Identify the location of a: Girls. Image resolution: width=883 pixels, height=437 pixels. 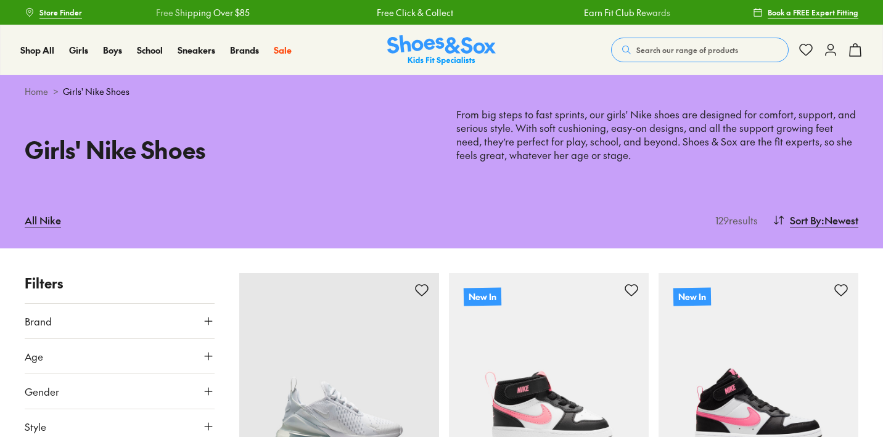
(78, 50).